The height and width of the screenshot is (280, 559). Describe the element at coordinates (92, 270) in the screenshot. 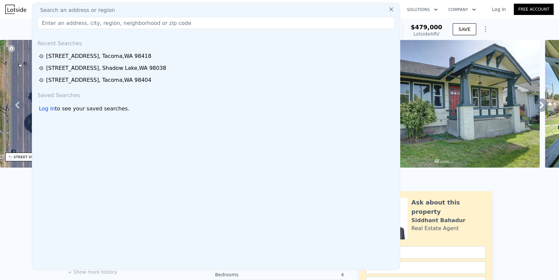

I see `button: Show more history` at that location.